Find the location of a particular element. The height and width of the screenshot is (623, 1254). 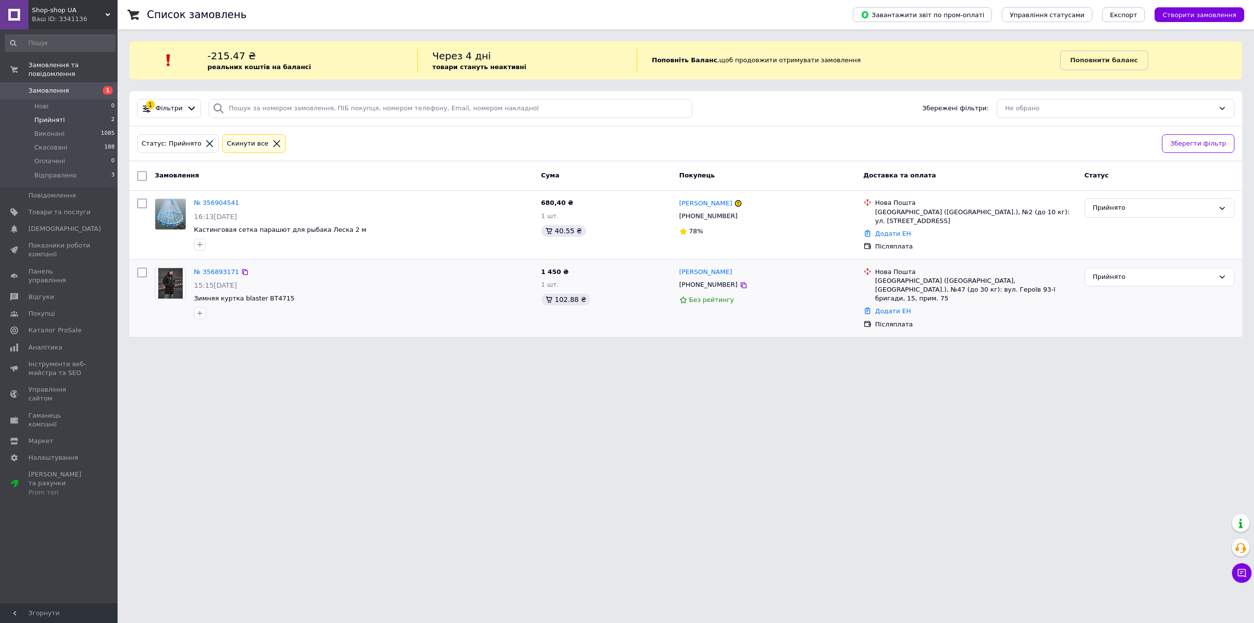

span: Shop-shop UA is located at coordinates (69, 10).